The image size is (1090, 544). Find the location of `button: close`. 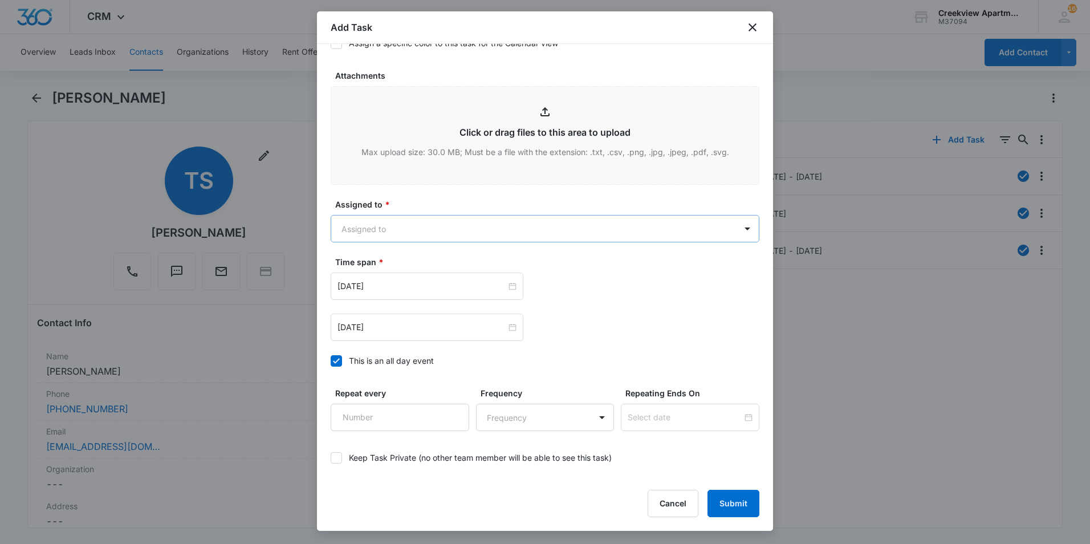

button: close is located at coordinates (753, 27).